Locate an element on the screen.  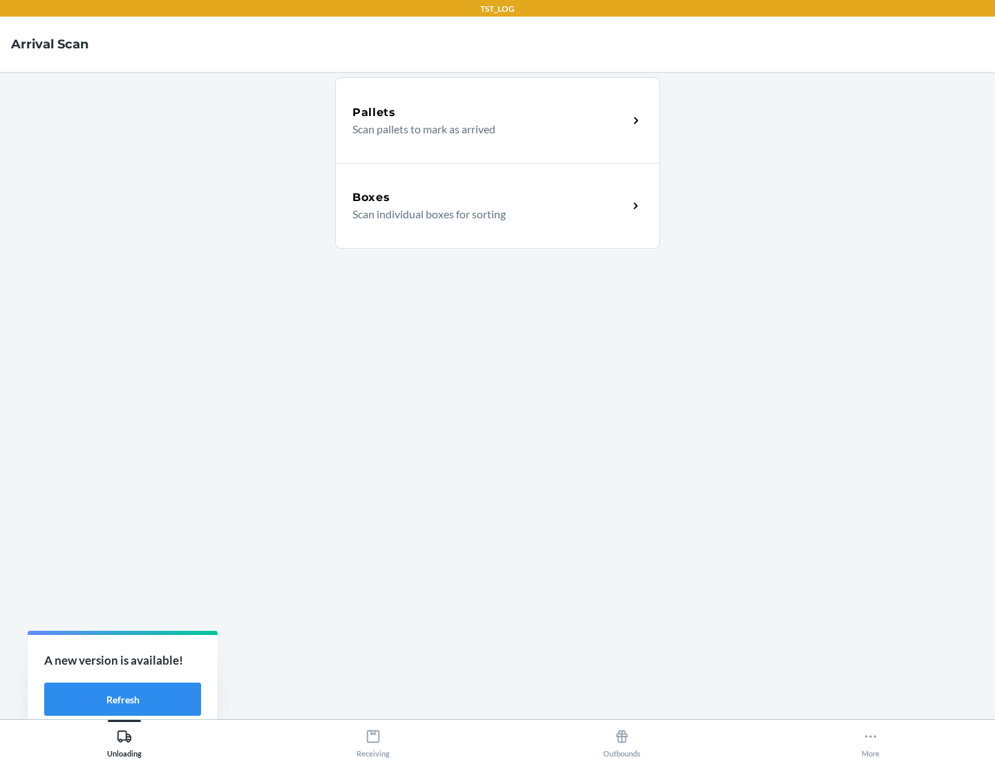
button: Outbounds is located at coordinates (622, 739).